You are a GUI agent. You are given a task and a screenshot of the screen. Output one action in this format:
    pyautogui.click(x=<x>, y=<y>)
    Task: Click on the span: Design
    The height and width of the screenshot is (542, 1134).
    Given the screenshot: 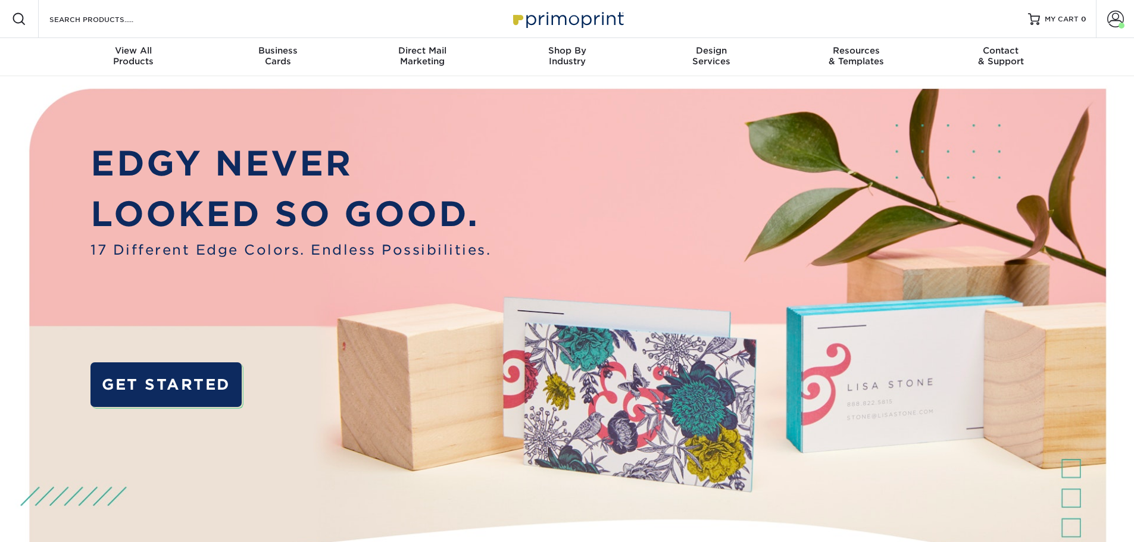 What is the action you would take?
    pyautogui.click(x=711, y=51)
    